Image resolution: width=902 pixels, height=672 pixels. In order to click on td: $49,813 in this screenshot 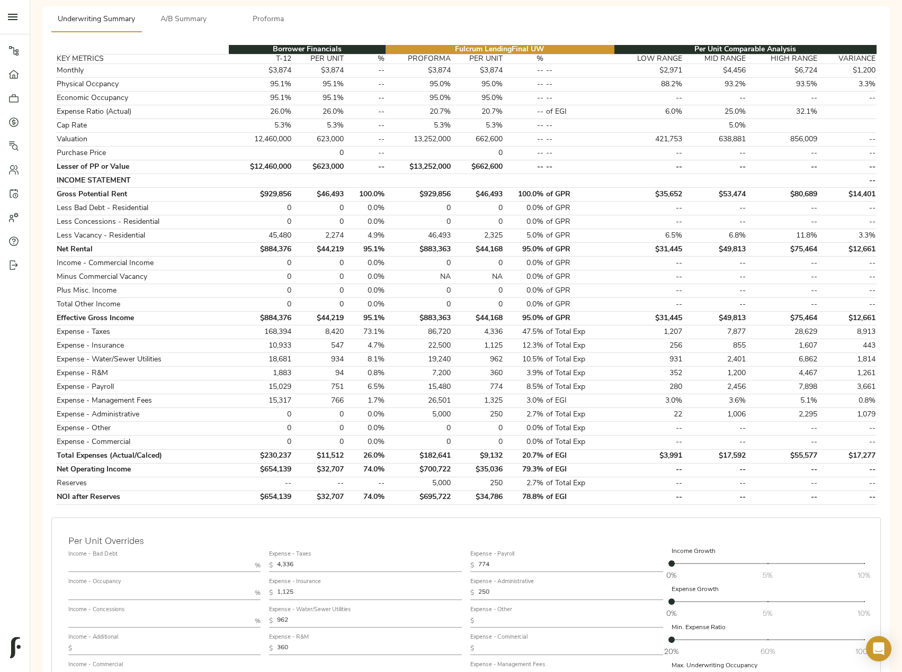, I will do `click(715, 250)`.